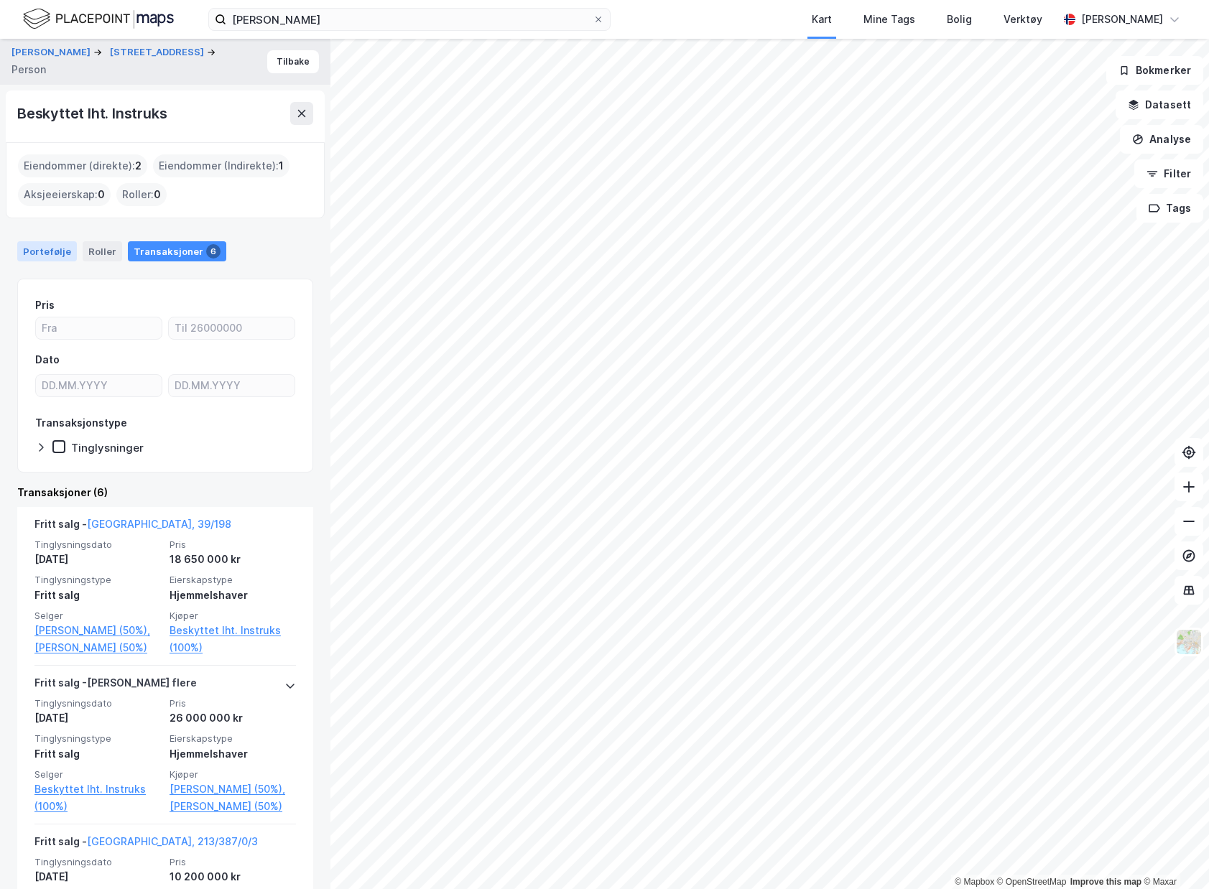 The width and height of the screenshot is (1209, 889). Describe the element at coordinates (1161, 139) in the screenshot. I see `button: Analyse` at that location.